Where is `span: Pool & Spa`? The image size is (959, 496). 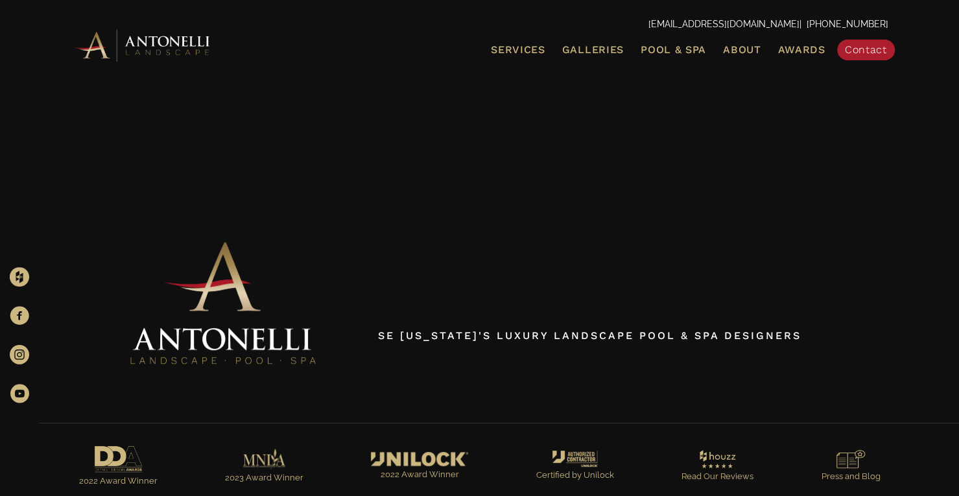 span: Pool & Spa is located at coordinates (673, 49).